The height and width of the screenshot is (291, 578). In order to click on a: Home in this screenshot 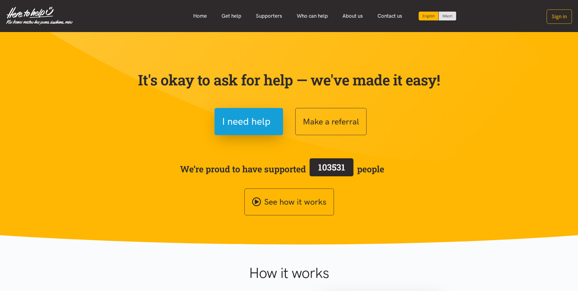, I will do `click(200, 16)`.